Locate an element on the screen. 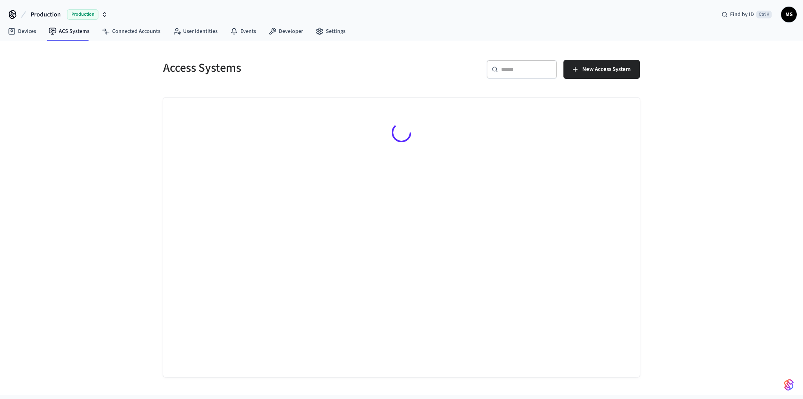 The height and width of the screenshot is (399, 803). a: Devices is located at coordinates (22, 31).